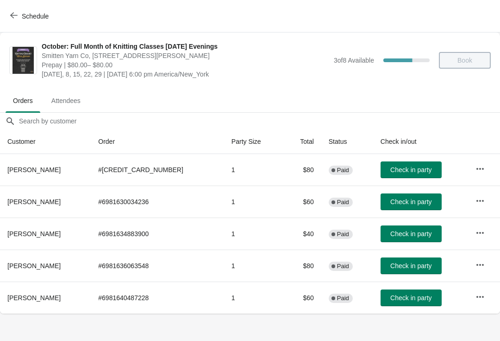 The height and width of the screenshot is (341, 500). Describe the element at coordinates (354, 60) in the screenshot. I see `span: 3 of 8 Available` at that location.